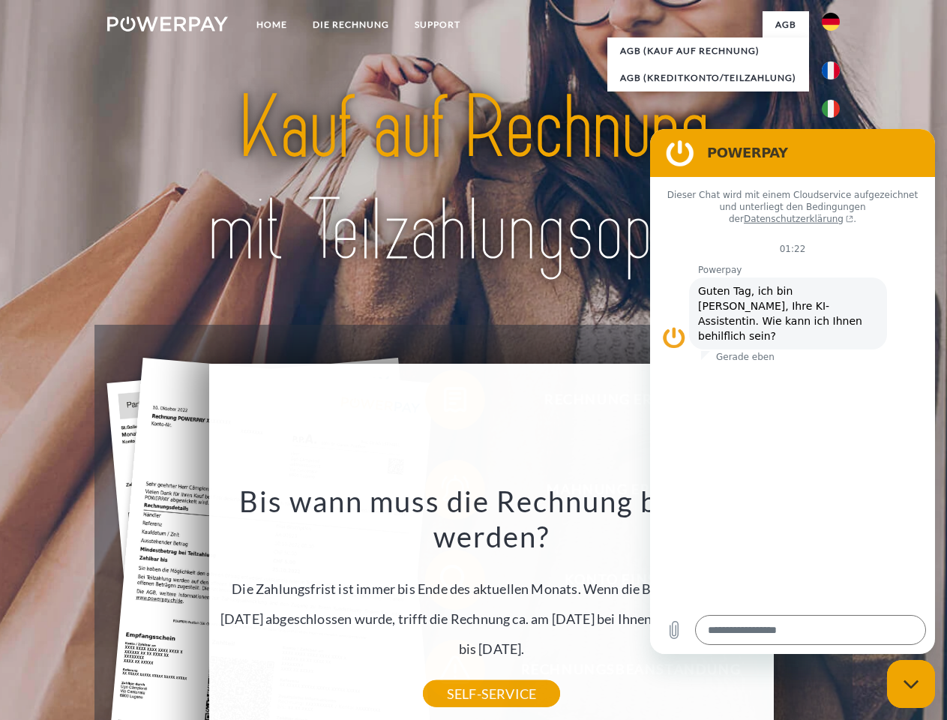  I want to click on a: AGB (Kauf auf Rechnung), so click(708, 51).